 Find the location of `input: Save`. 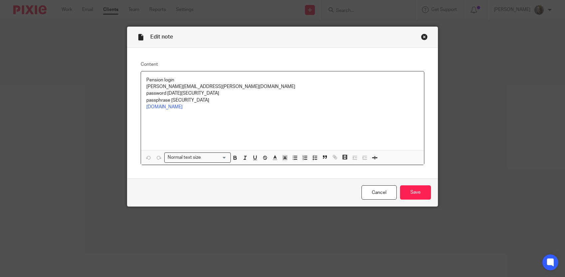

input: Save is located at coordinates (415, 192).